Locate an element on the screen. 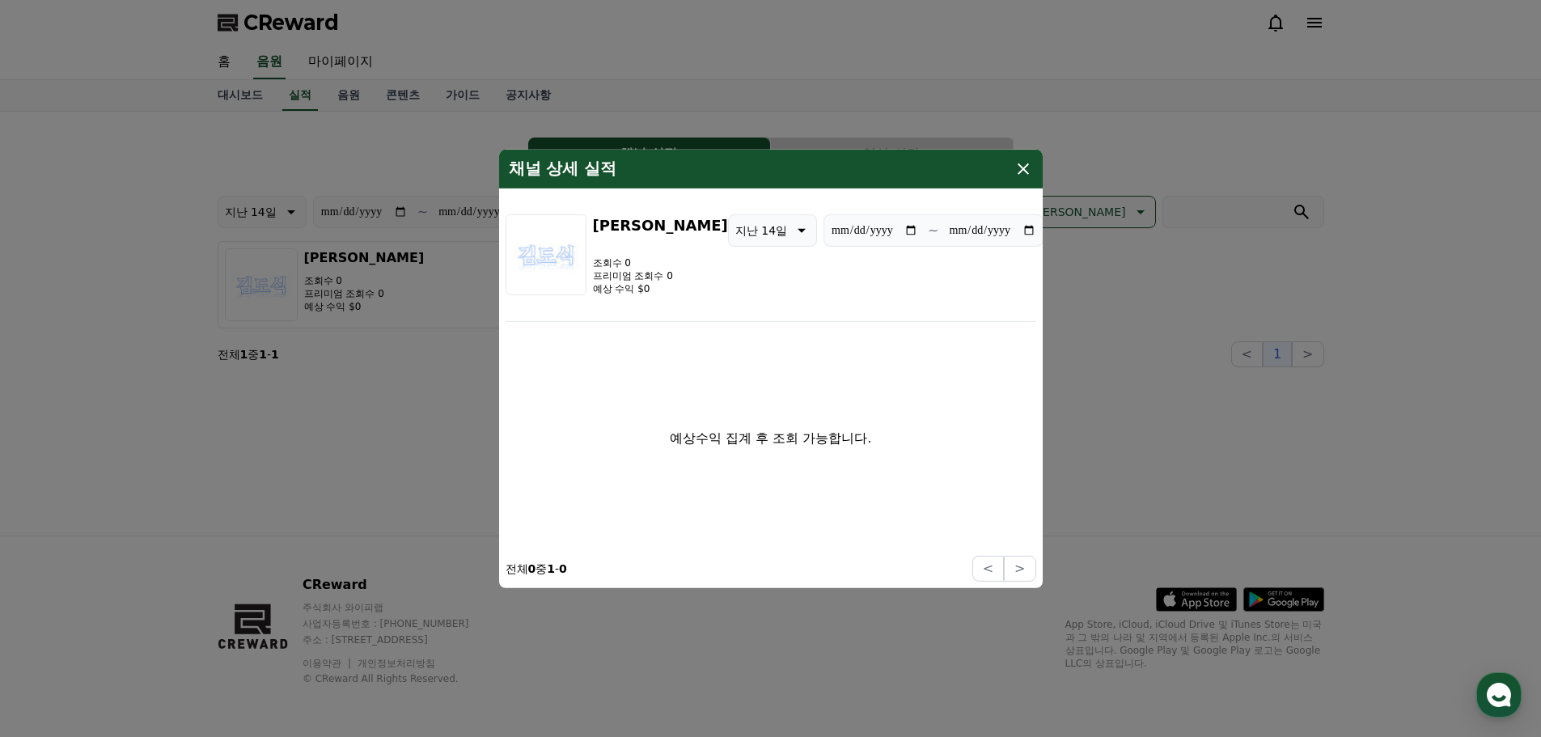 The height and width of the screenshot is (737, 1541). strong: 1 is located at coordinates (551, 569).